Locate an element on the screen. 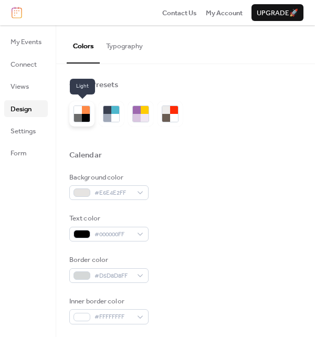 The image size is (315, 337). button: Typography is located at coordinates (124, 44).